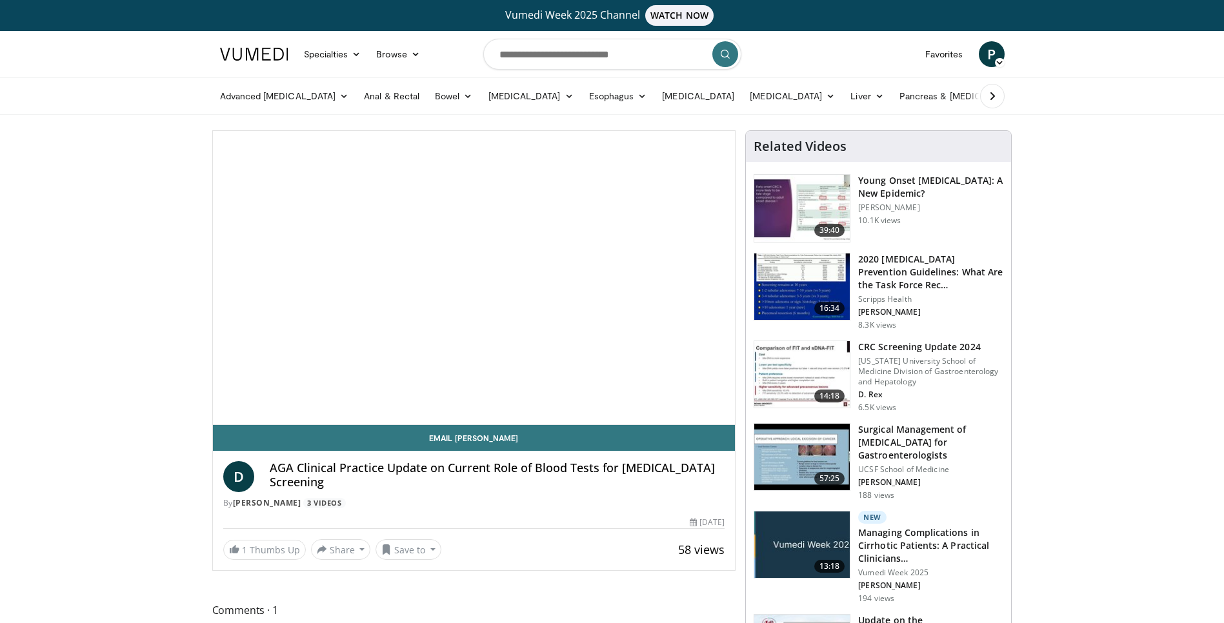  What do you see at coordinates (239, 477) in the screenshot?
I see `span: D` at bounding box center [239, 477].